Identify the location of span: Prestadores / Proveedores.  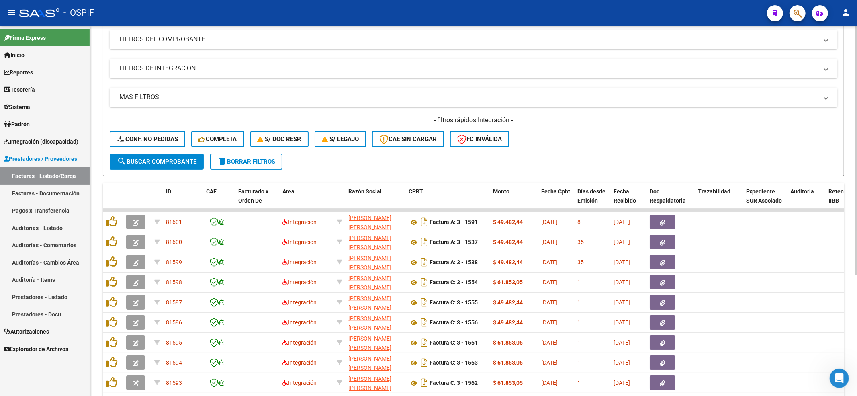
(41, 159).